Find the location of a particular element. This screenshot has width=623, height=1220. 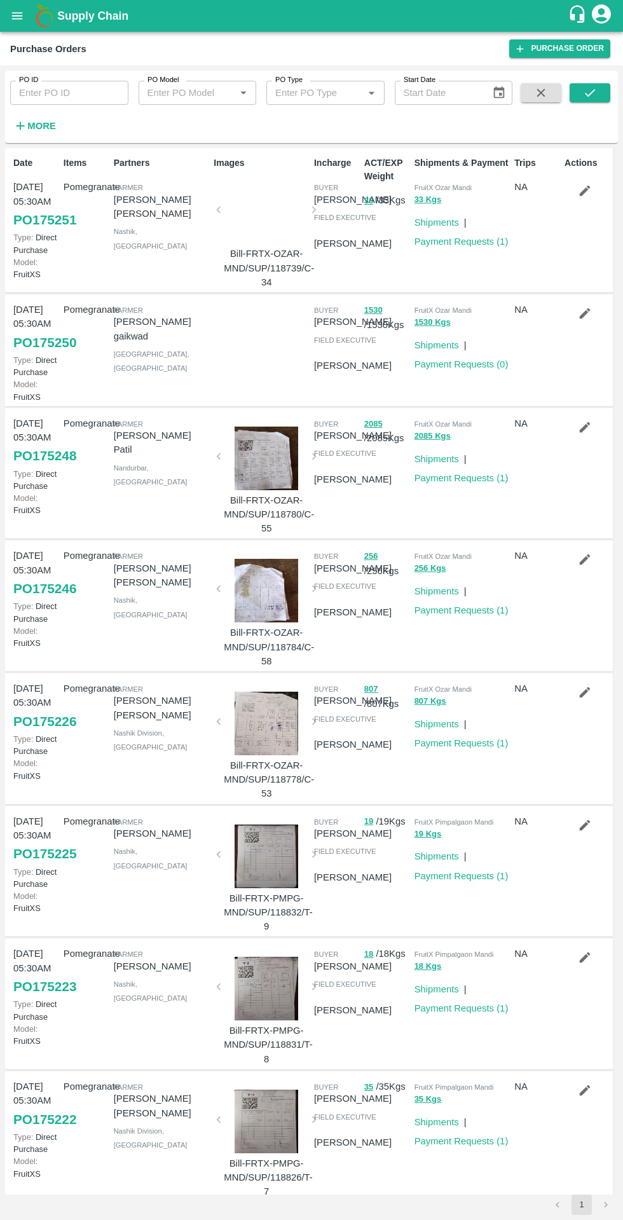

label: PO Type is located at coordinates (289, 80).